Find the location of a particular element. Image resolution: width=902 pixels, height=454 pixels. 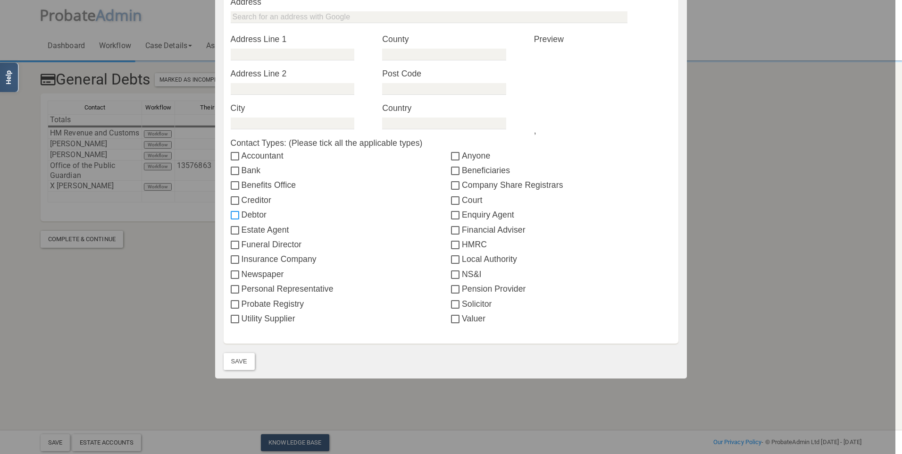

label: Anyone is located at coordinates (561, 156).